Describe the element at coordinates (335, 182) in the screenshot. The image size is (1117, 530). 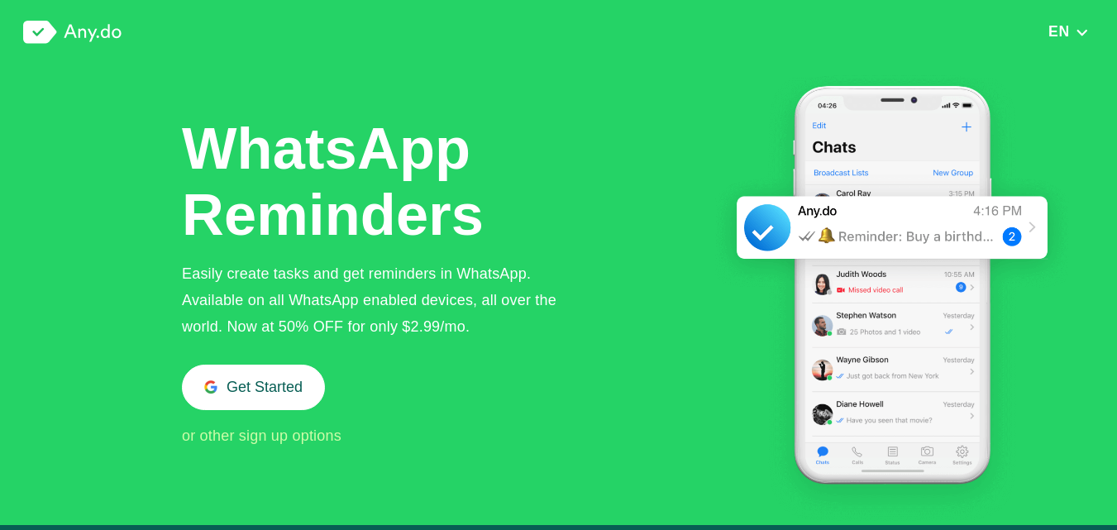
I see `h1: WhatsApp Reminders` at that location.